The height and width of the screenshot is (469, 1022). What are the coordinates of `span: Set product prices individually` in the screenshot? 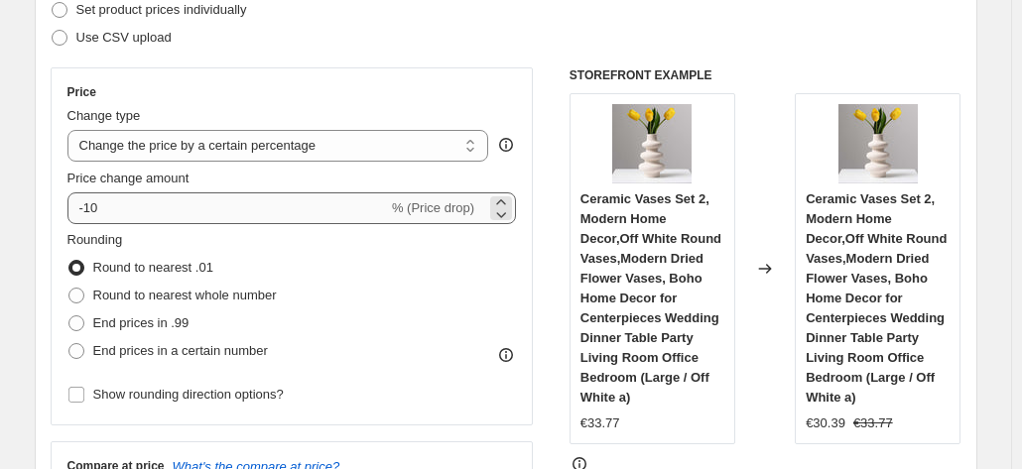 It's located at (162, 9).